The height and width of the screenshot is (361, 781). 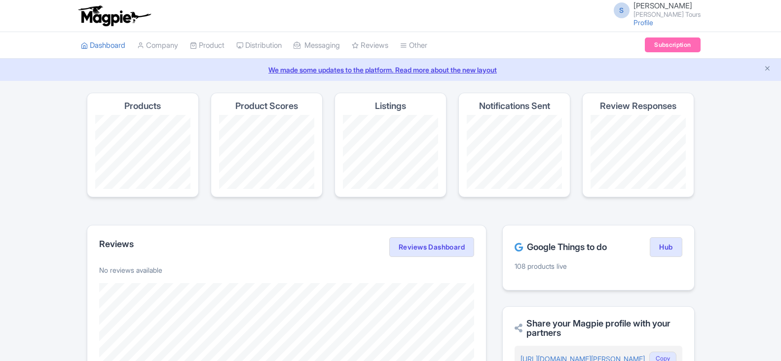 What do you see at coordinates (259, 45) in the screenshot?
I see `a: Distribution` at bounding box center [259, 45].